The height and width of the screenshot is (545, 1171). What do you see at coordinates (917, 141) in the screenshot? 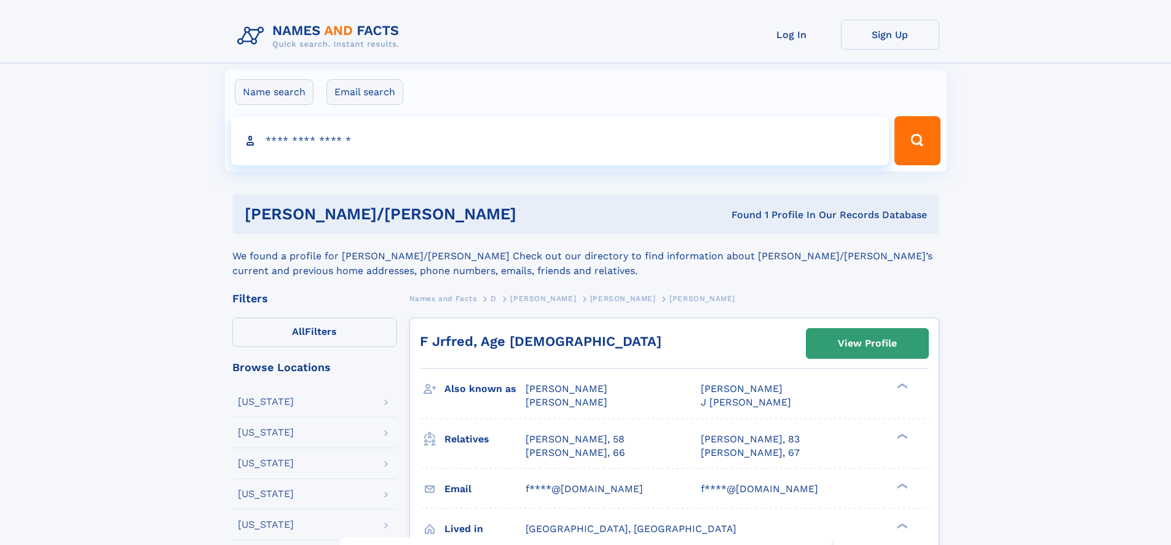
I see `button: Search Button` at bounding box center [917, 141].